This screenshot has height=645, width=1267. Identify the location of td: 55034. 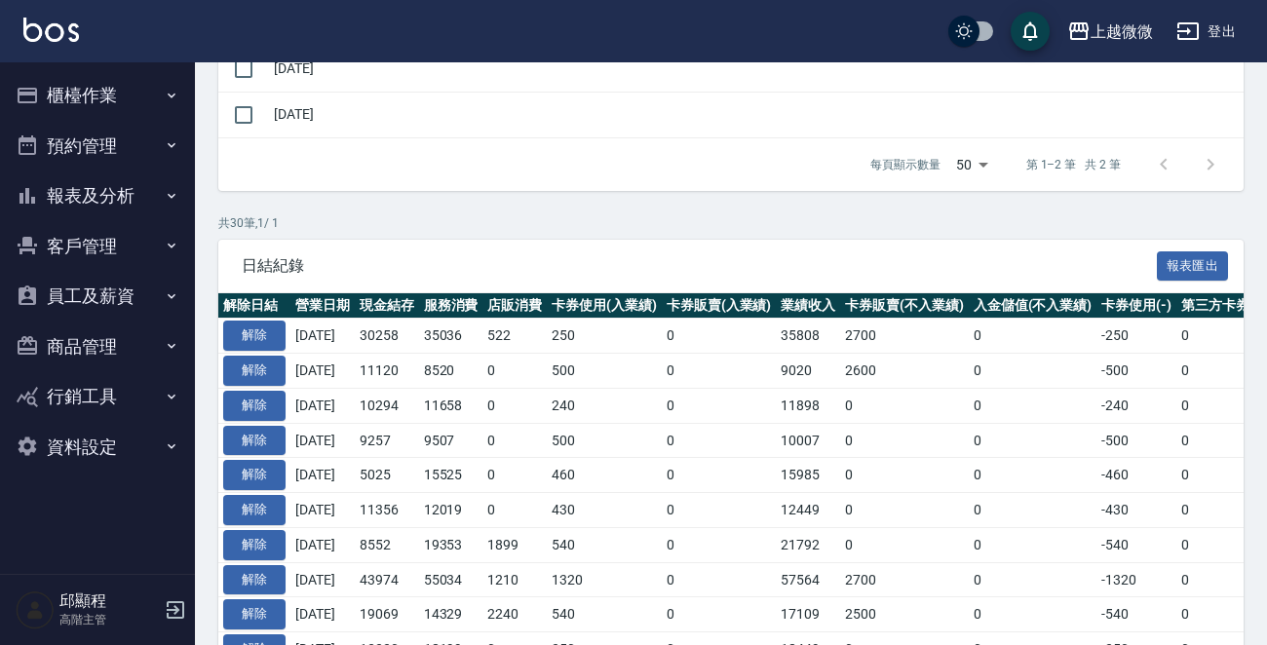
(451, 580).